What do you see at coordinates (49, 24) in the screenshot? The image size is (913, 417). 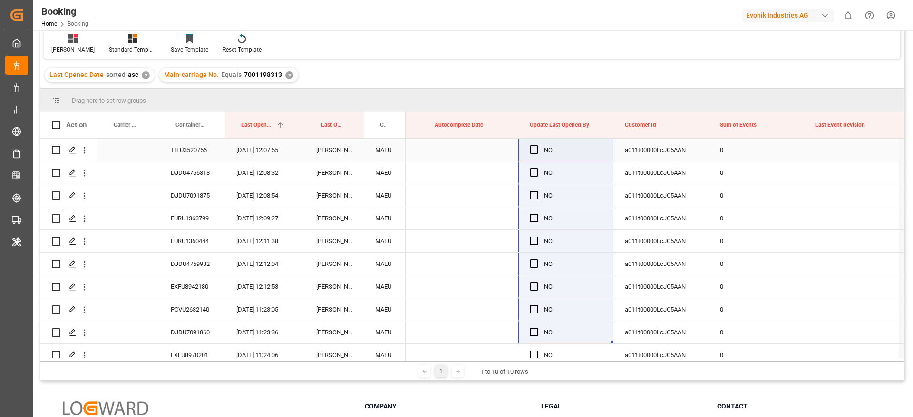 I see `a: Home` at bounding box center [49, 24].